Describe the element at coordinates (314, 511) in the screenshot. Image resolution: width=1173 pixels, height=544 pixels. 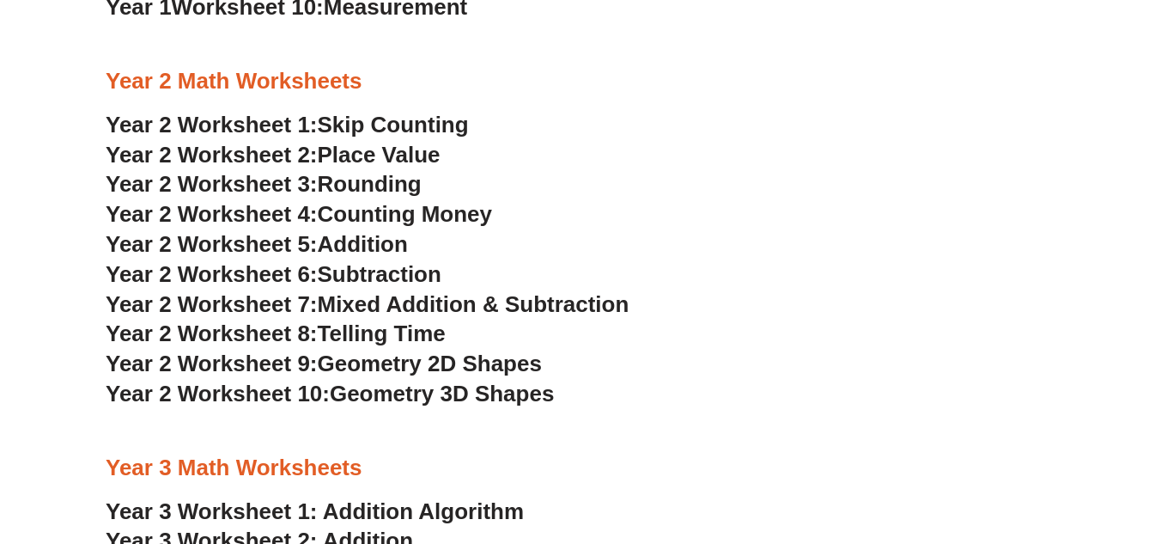
I see `a: Year 3 Worksheet 1: Addition Algorithm` at that location.